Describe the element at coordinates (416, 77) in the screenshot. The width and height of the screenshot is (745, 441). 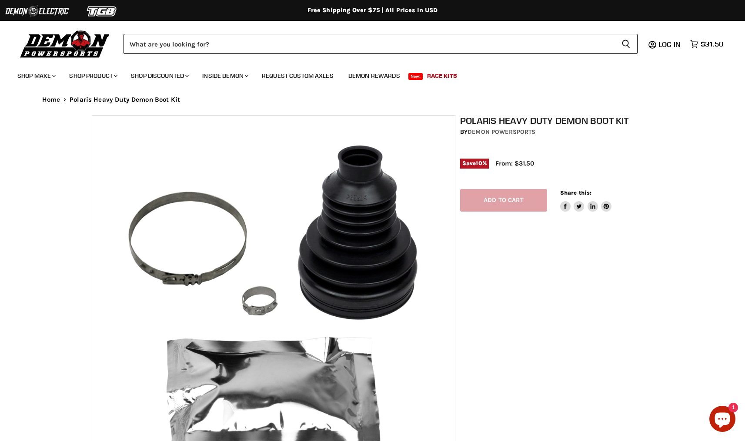
I see `span: New!` at that location.